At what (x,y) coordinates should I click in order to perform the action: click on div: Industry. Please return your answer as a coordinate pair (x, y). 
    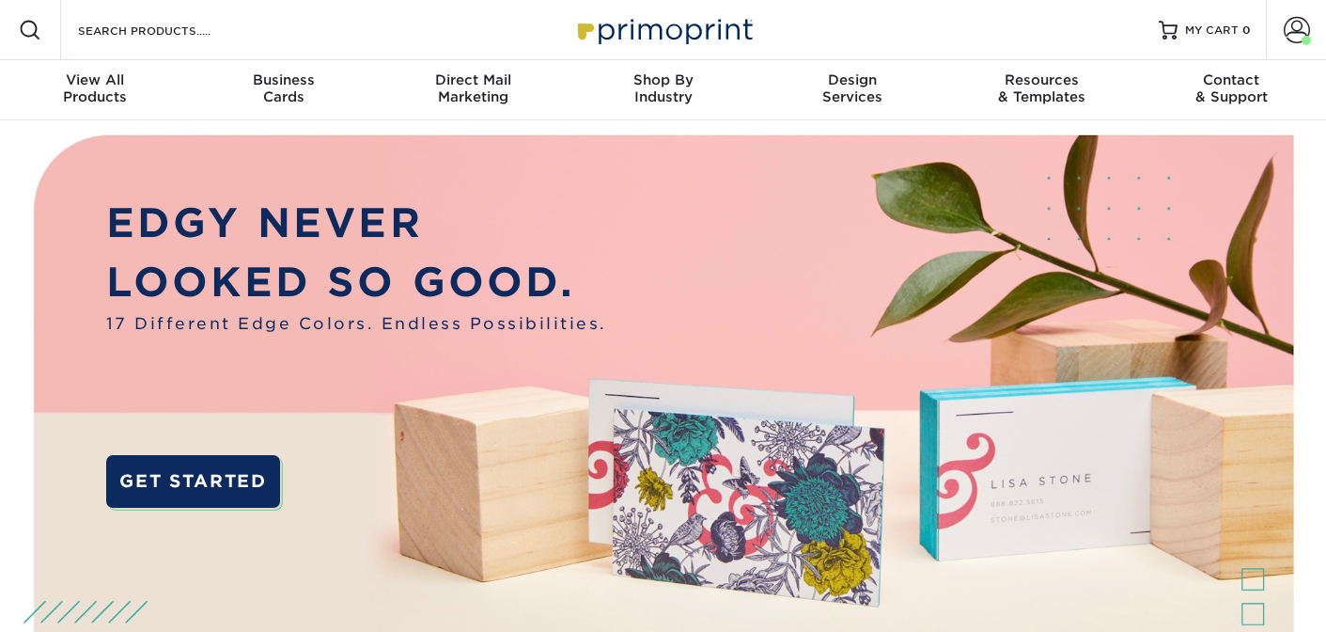
    Looking at the image, I should click on (664, 88).